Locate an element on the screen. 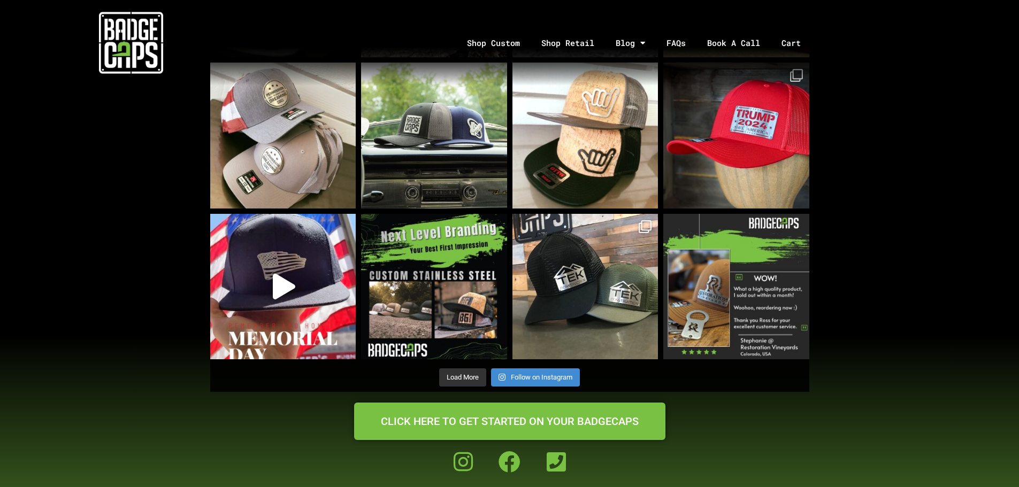 This screenshot has width=1019, height=487. span: Follow on Instagram is located at coordinates (542, 377).